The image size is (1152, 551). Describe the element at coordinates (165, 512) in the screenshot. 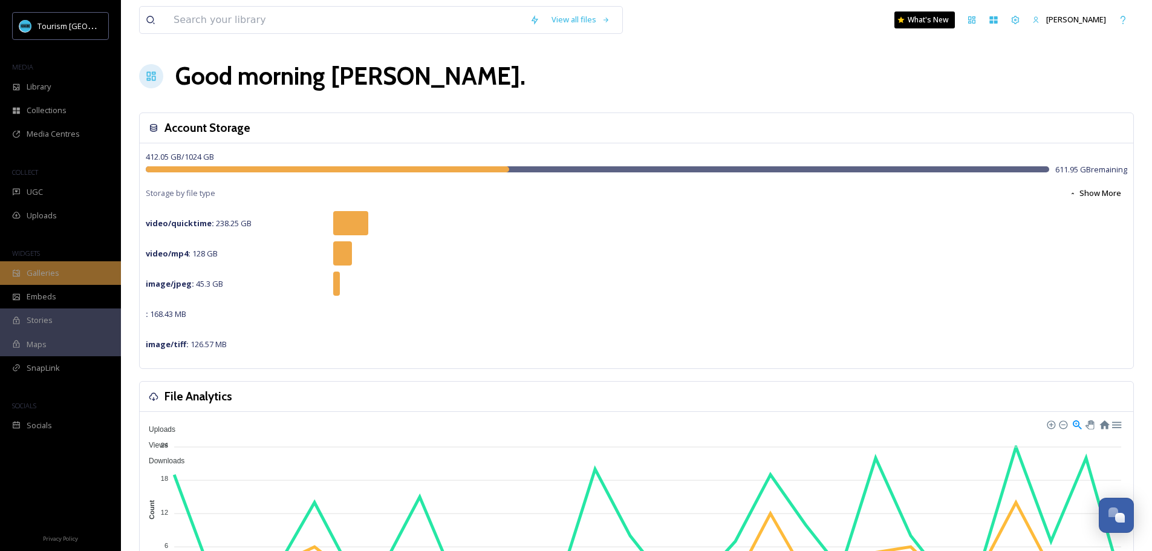

I see `tspan: 12` at that location.